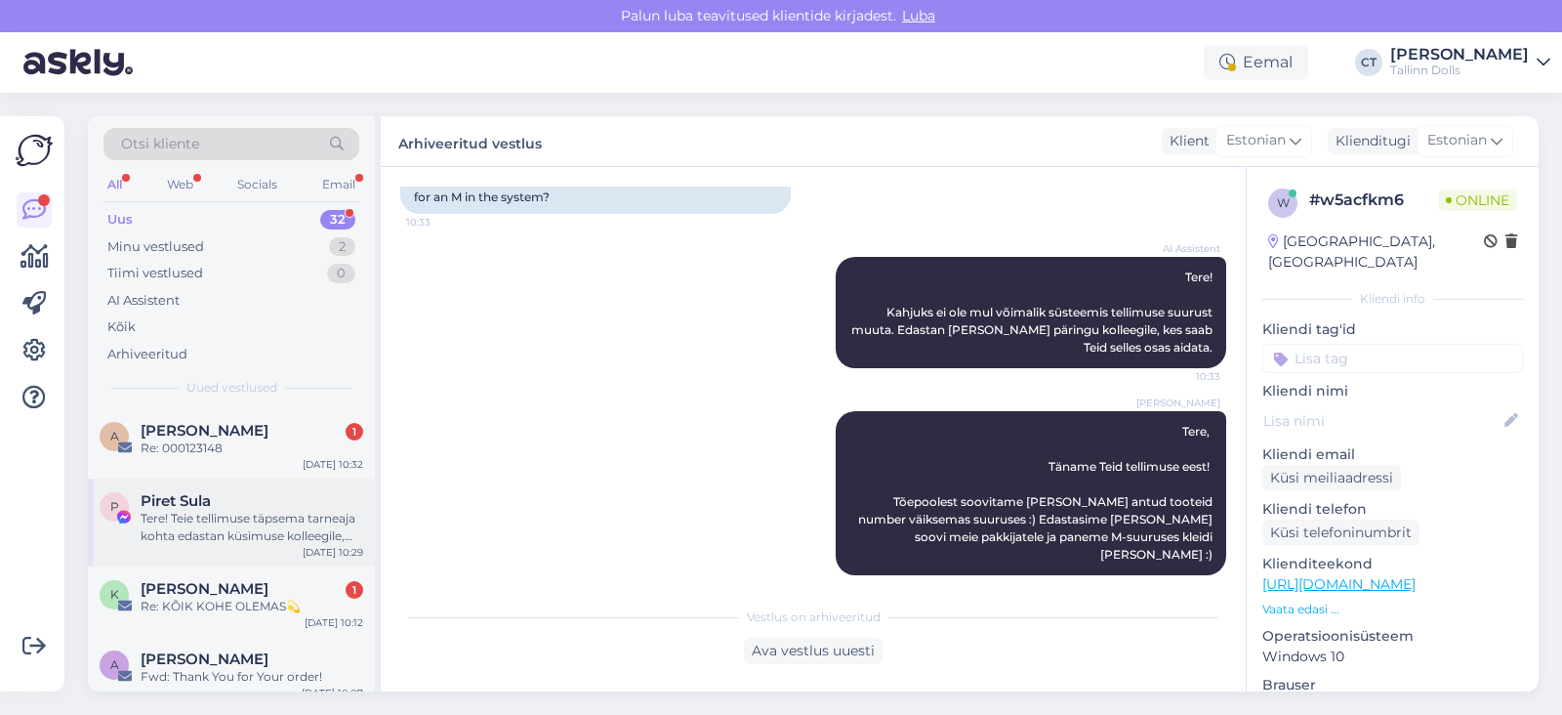  I want to click on div: Ava vestlus uuesti, so click(813, 650).